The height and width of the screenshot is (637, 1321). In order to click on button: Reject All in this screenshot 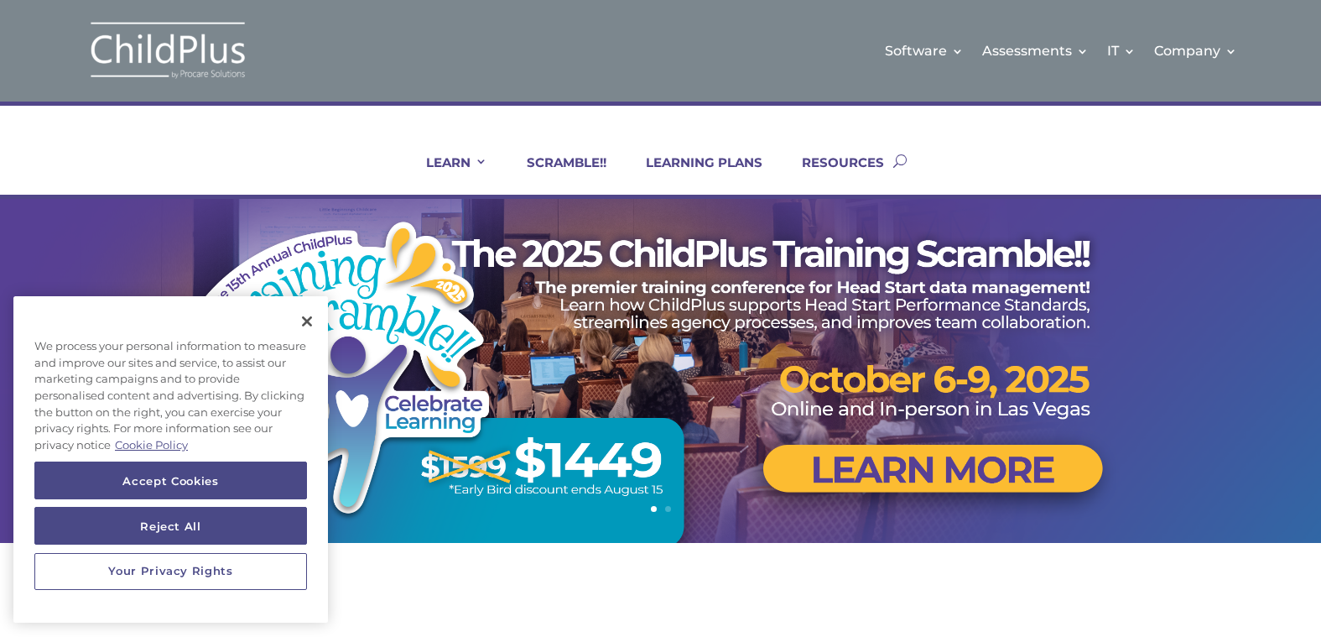, I will do `click(170, 526)`.